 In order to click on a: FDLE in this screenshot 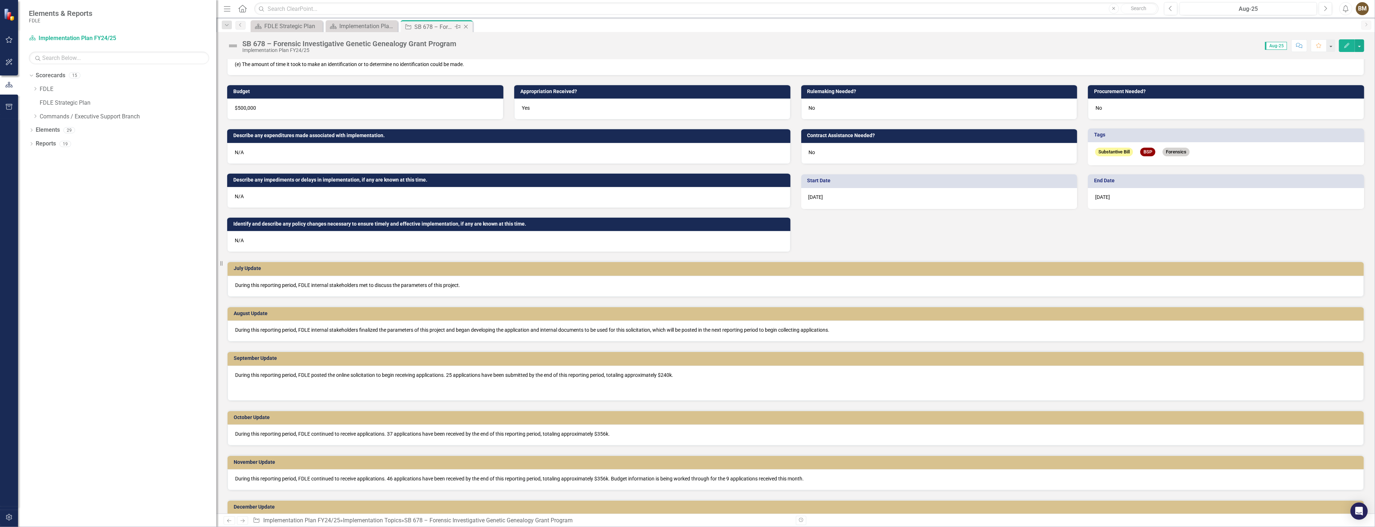, I will do `click(128, 89)`.